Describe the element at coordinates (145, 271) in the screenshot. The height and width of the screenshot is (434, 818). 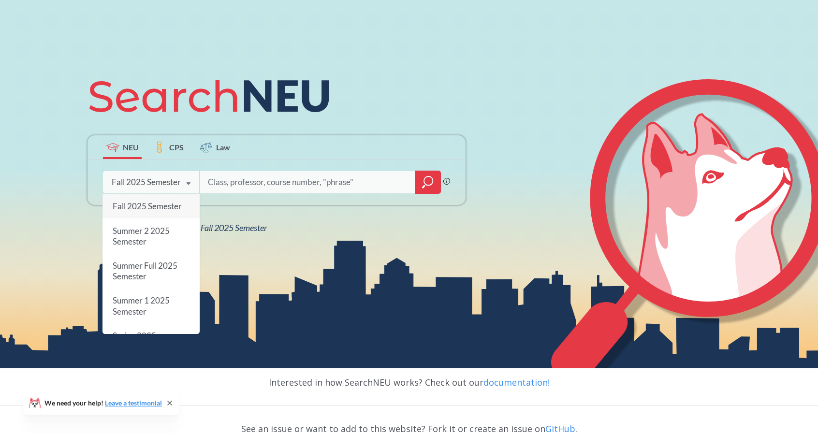
I see `span: Summer Full 2025 Semester` at that location.